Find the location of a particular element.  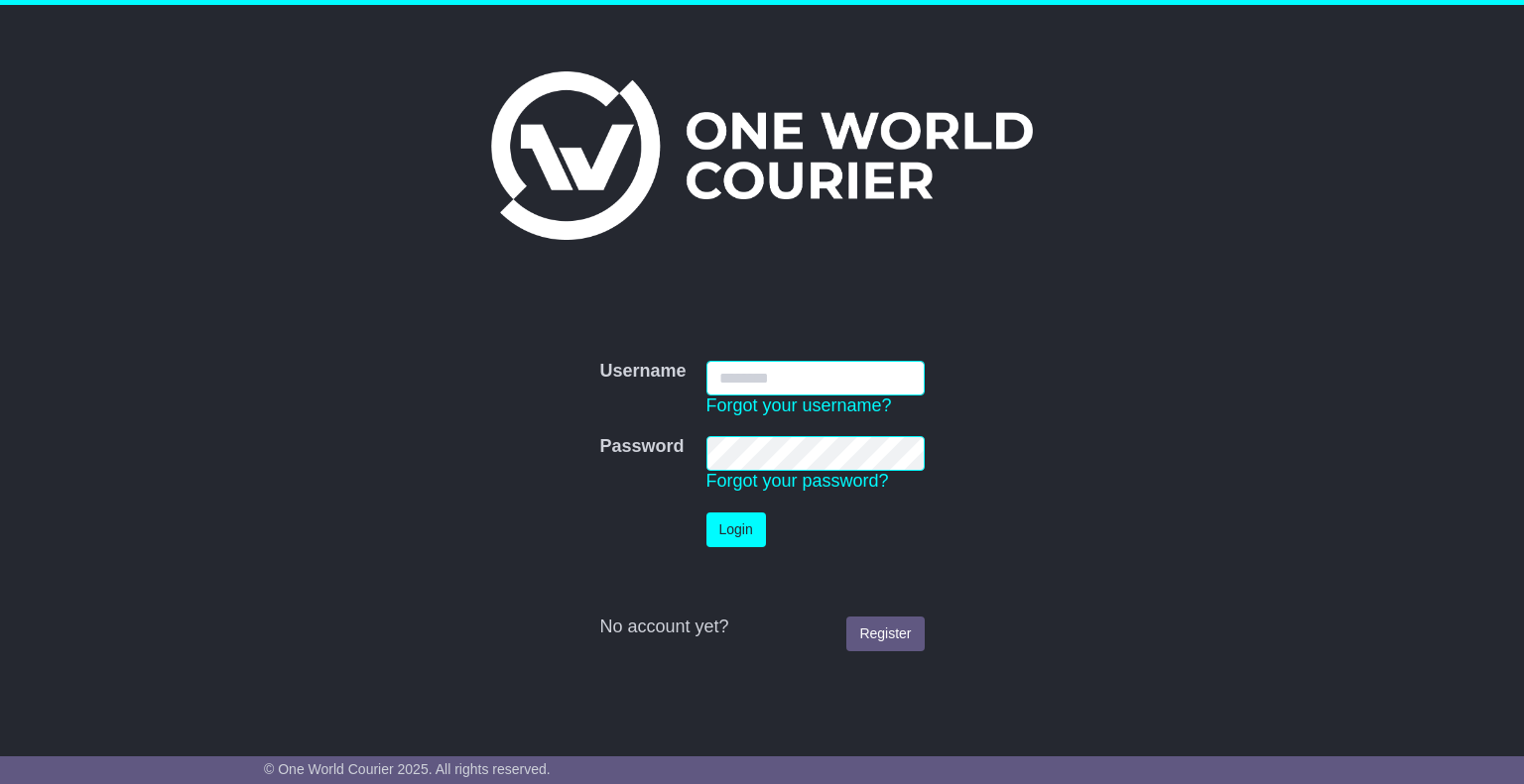

a: Forgot your username? is located at coordinates (798, 405).